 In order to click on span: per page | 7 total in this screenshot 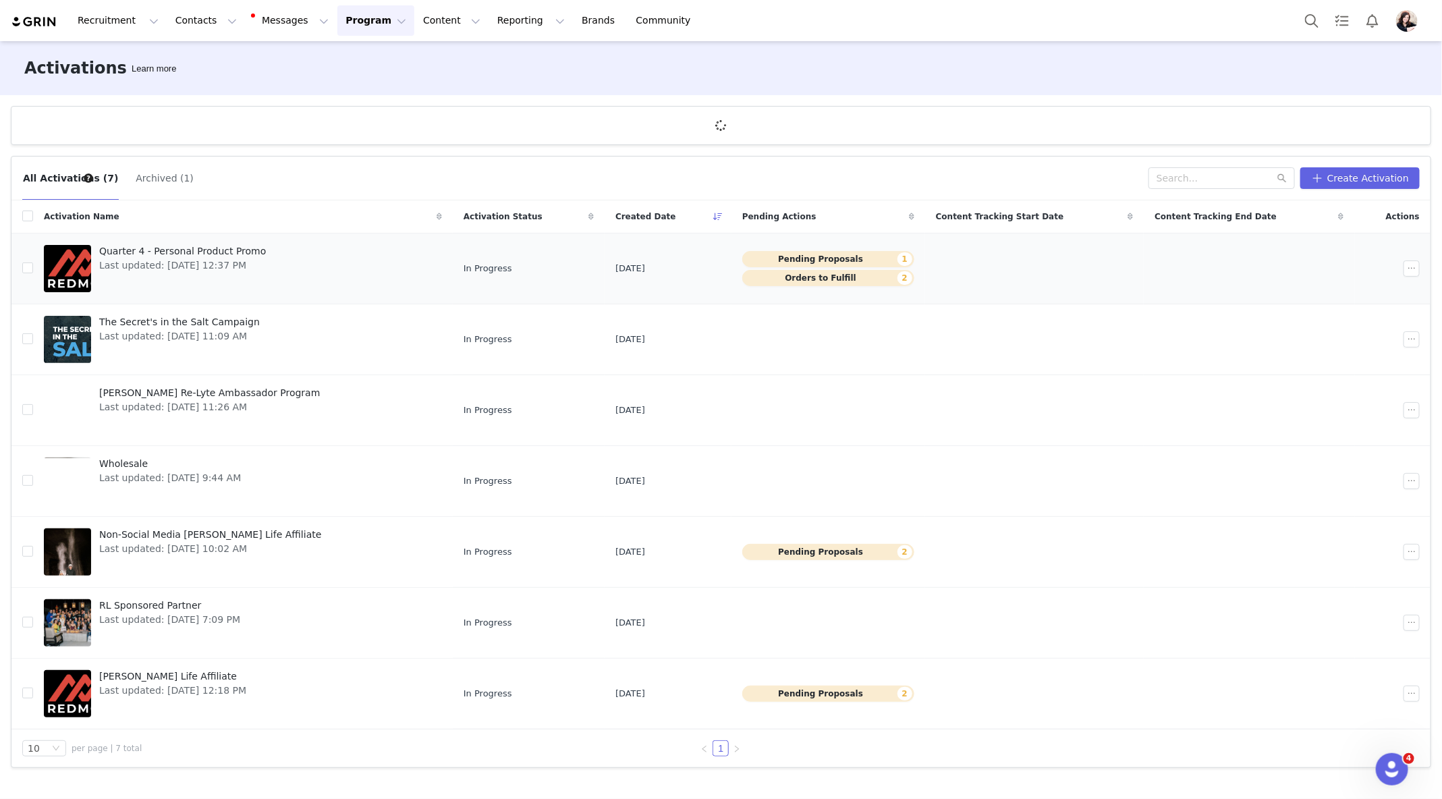, I will do `click(107, 748)`.